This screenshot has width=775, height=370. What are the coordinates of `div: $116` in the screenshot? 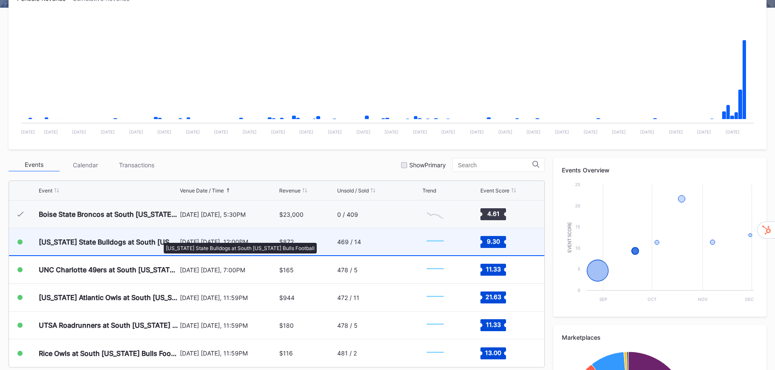 It's located at (286, 353).